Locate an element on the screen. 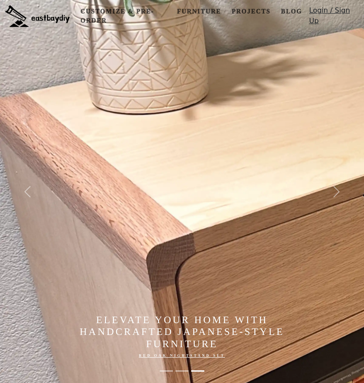  a: Customize & Pre-order is located at coordinates (123, 16).